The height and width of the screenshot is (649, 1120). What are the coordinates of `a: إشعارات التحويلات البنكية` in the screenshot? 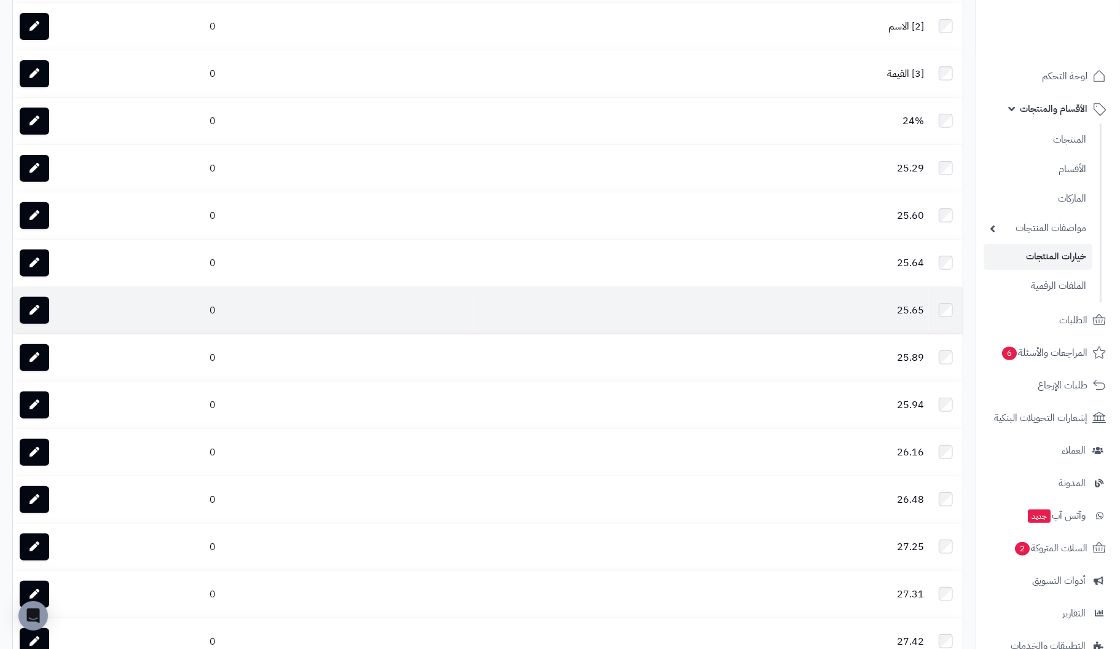 It's located at (1048, 418).